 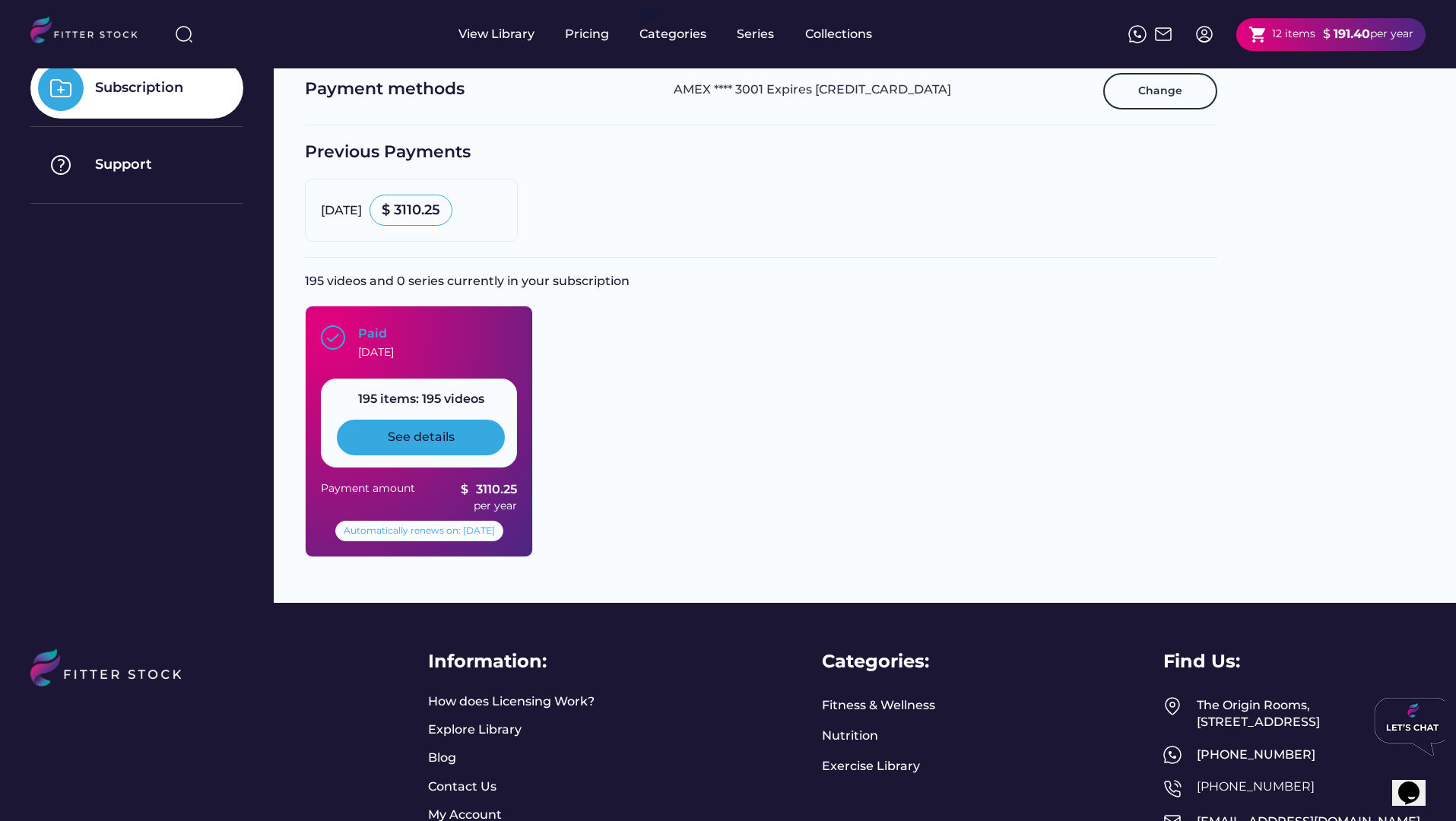 I want to click on div: fvck, so click(x=649, y=15).